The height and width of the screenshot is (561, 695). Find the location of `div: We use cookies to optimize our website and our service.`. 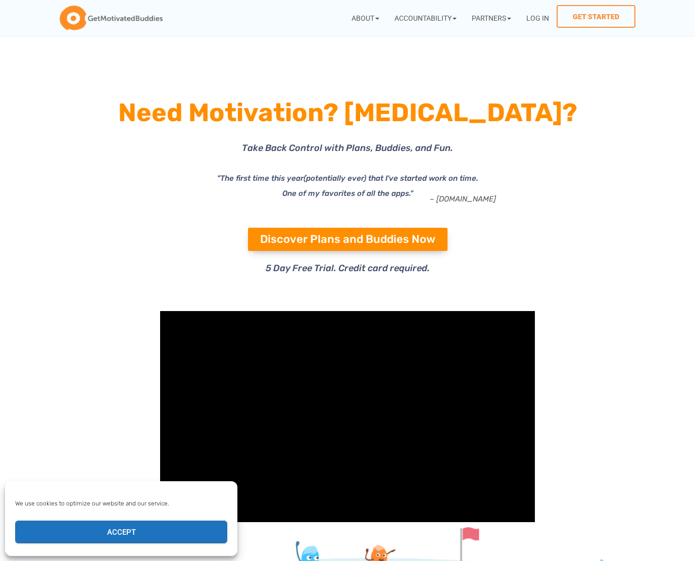

div: We use cookies to optimize our website and our service. is located at coordinates (121, 503).